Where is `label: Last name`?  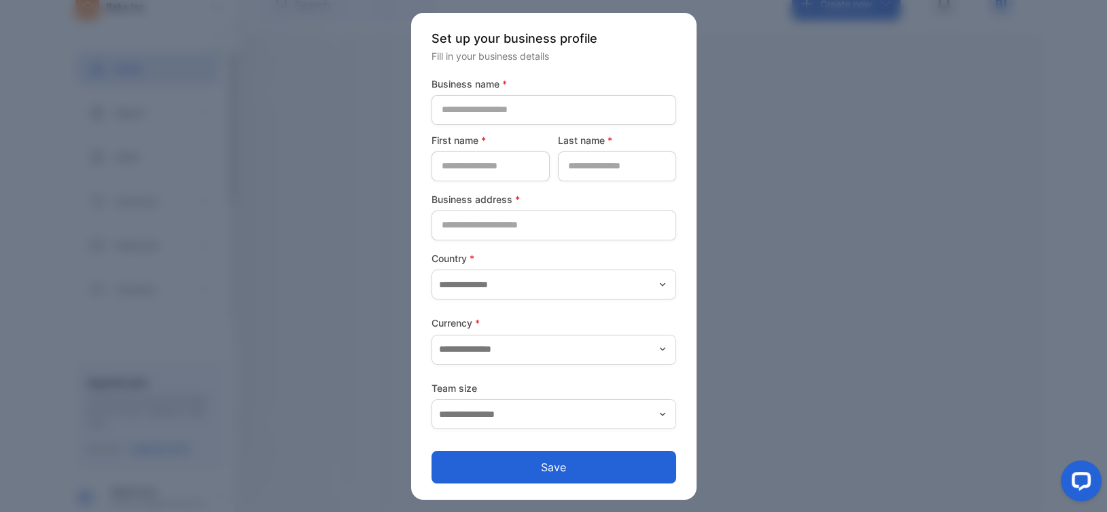 label: Last name is located at coordinates (617, 140).